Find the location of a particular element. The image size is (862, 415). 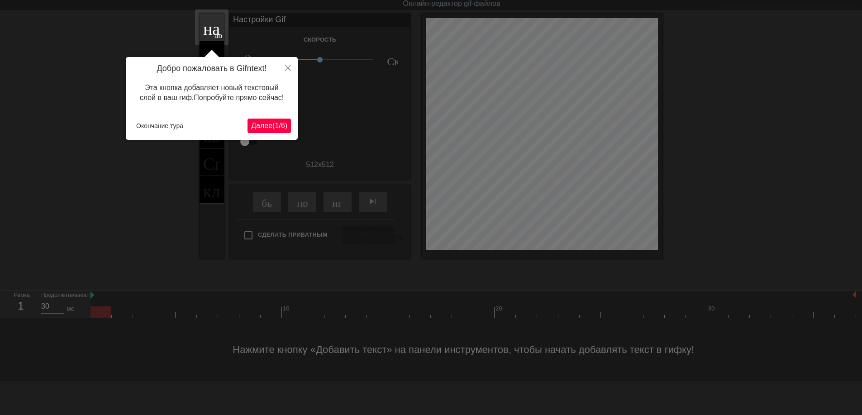

ya-tr-span: 6 is located at coordinates (283, 125).